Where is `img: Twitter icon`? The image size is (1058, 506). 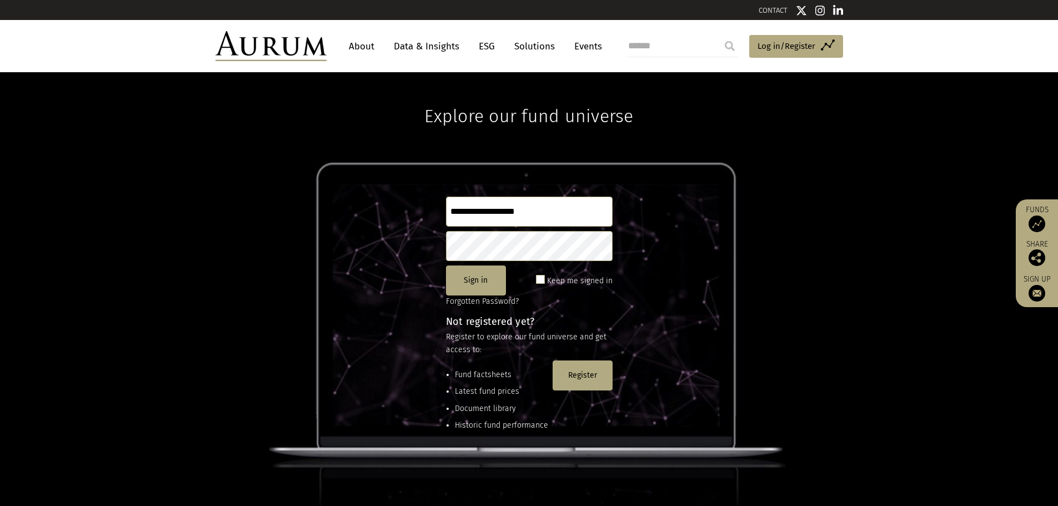
img: Twitter icon is located at coordinates (802, 11).